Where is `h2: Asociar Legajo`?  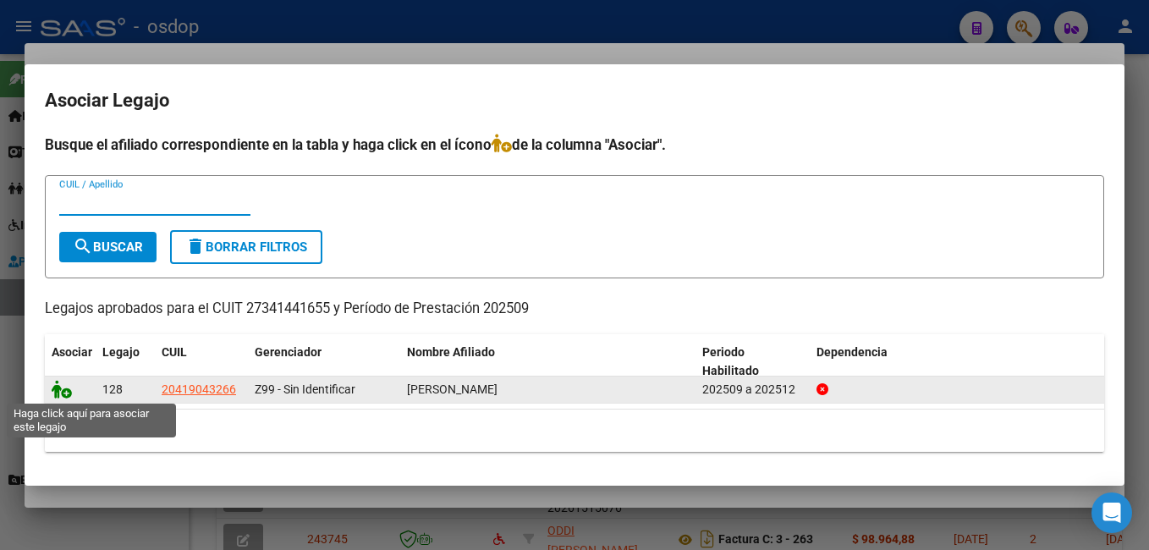 h2: Asociar Legajo is located at coordinates (575, 101).